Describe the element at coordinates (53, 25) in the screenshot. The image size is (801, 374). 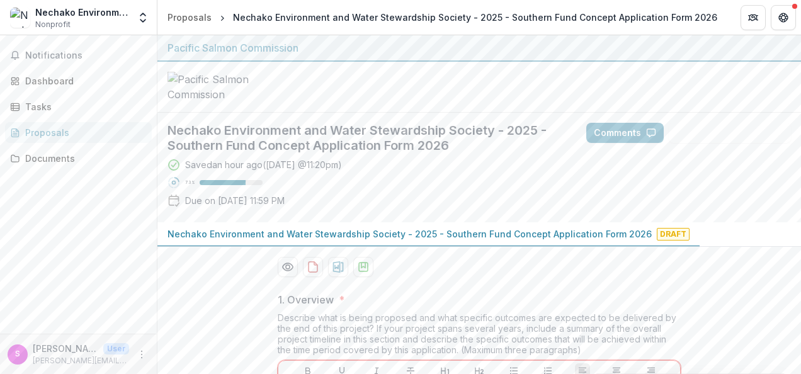
I see `span: Nonprofit` at that location.